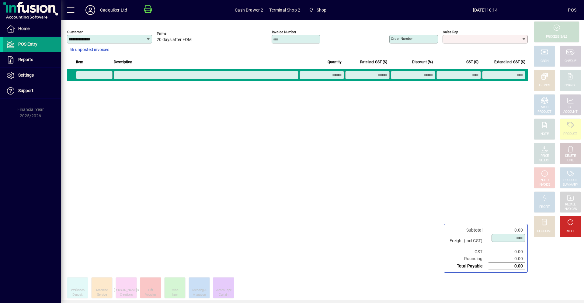 This screenshot has width=584, height=303. What do you see at coordinates (571, 205) in the screenshot?
I see `div: RECALL` at bounding box center [571, 205].